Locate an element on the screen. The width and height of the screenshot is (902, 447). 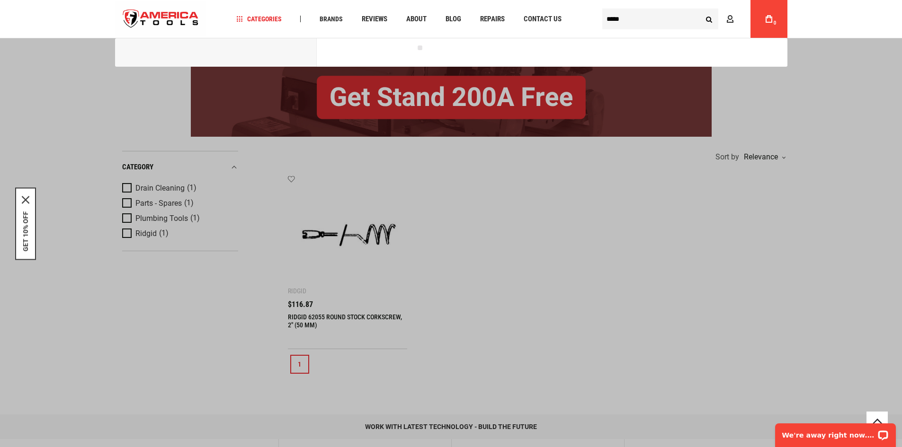
button: Open LiveChat chat widget is located at coordinates (115, 18).